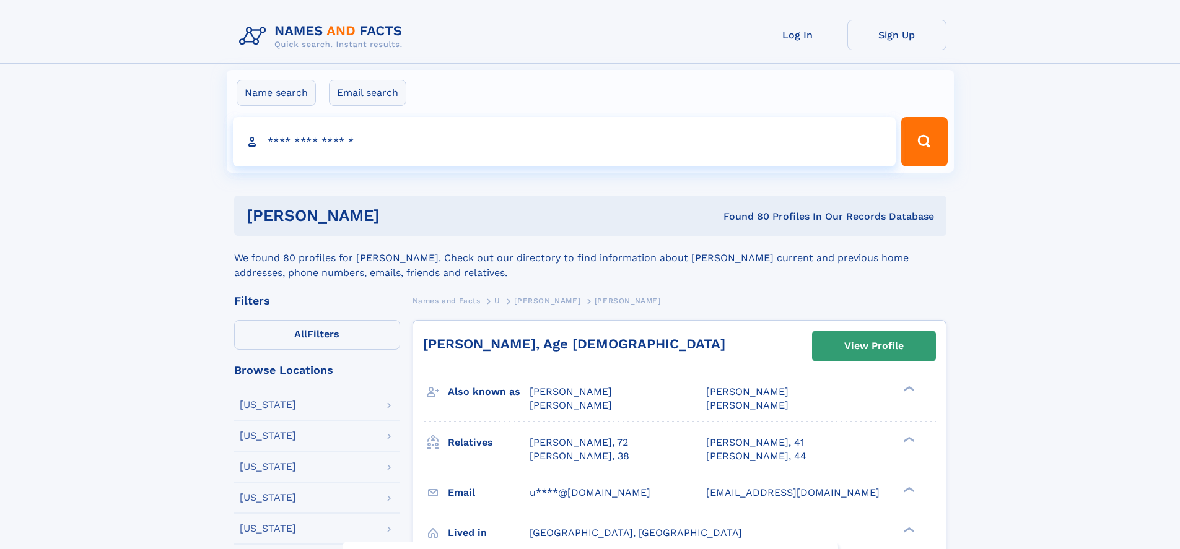  What do you see at coordinates (564, 142) in the screenshot?
I see `input: search input` at bounding box center [564, 142].